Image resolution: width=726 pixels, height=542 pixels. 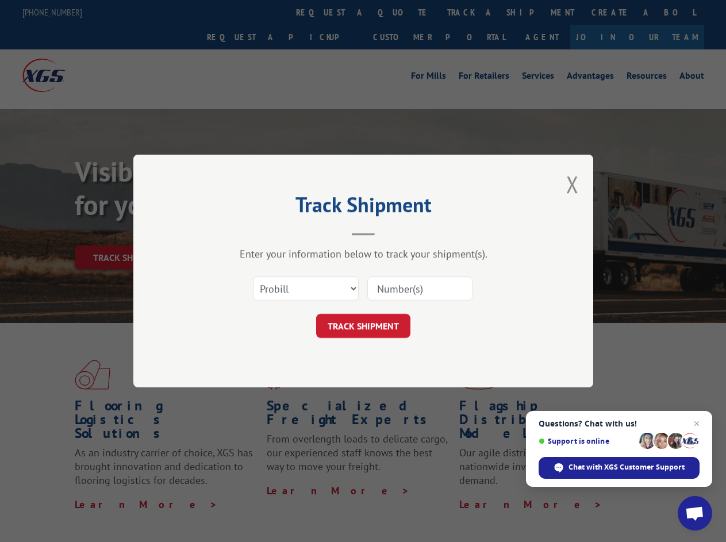 What do you see at coordinates (572, 184) in the screenshot?
I see `button: Close modal` at bounding box center [572, 184].